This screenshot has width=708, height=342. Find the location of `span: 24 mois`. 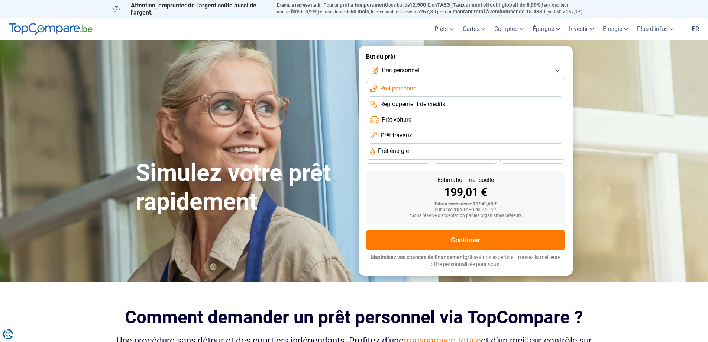

span: 24 mois is located at coordinates (532, 158).